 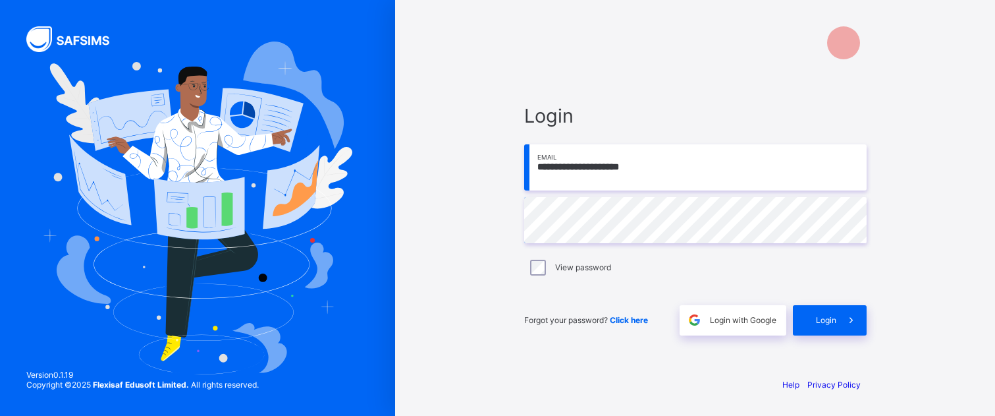 I want to click on span: Copyright © 2025 All rights reserved., so click(x=142, y=384).